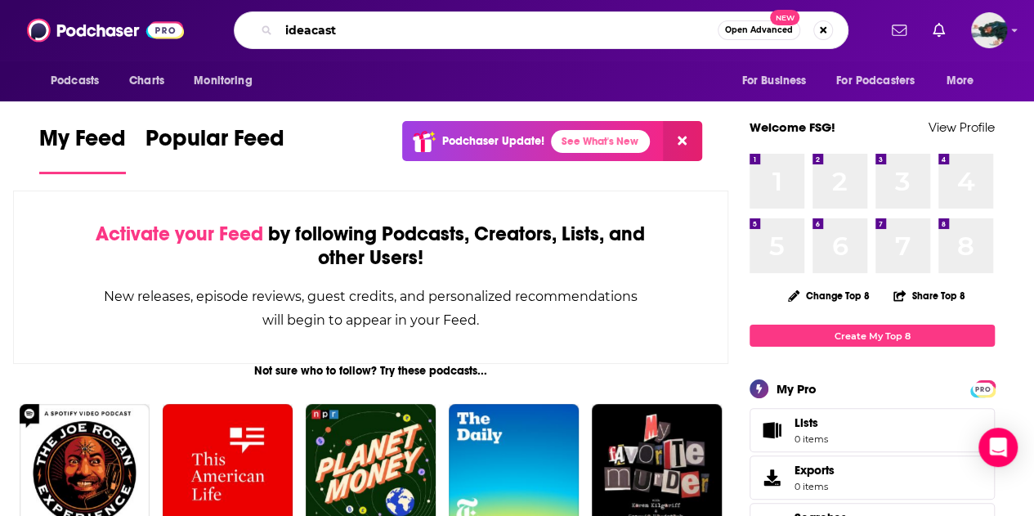  I want to click on button: Share Top 8, so click(930, 295).